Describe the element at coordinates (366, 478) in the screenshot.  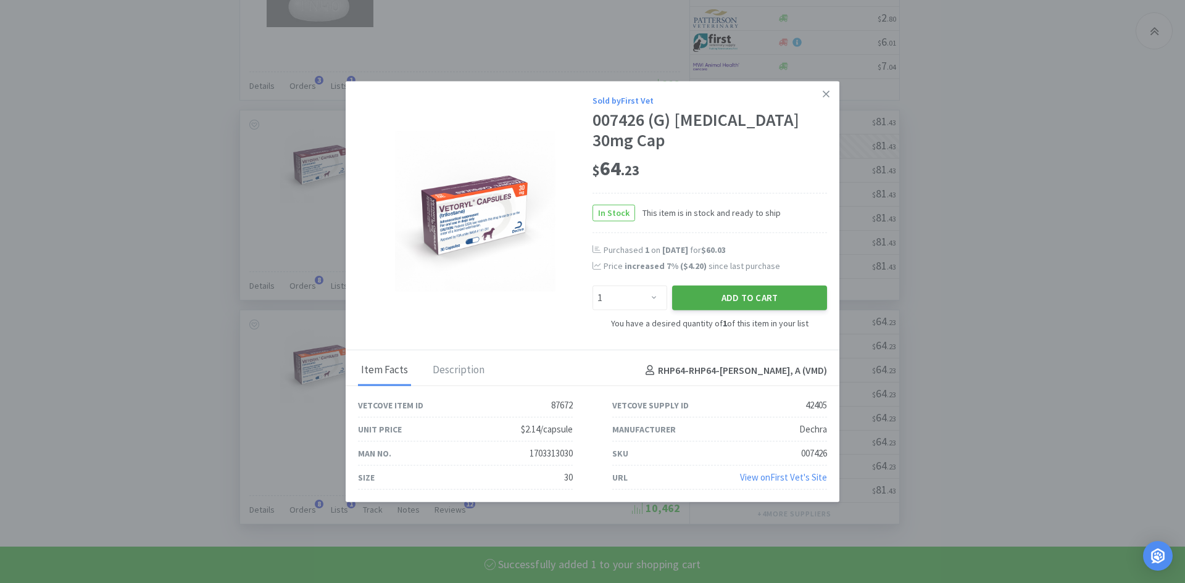
I see `div: Size` at that location.